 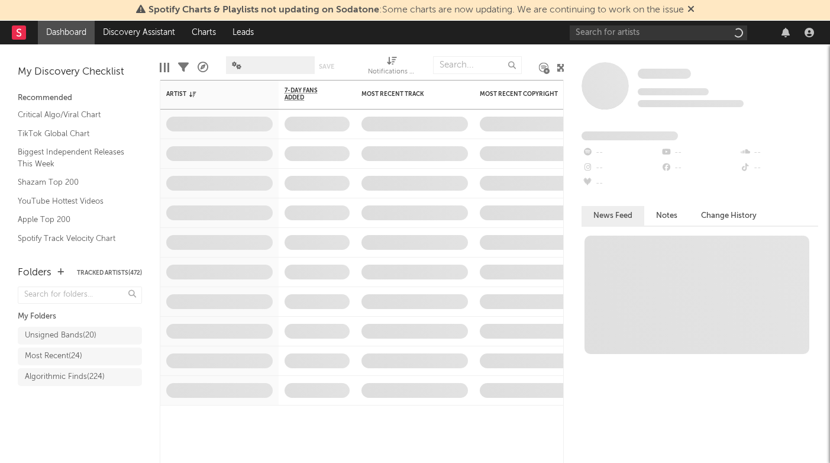 I want to click on button: Notes, so click(x=667, y=215).